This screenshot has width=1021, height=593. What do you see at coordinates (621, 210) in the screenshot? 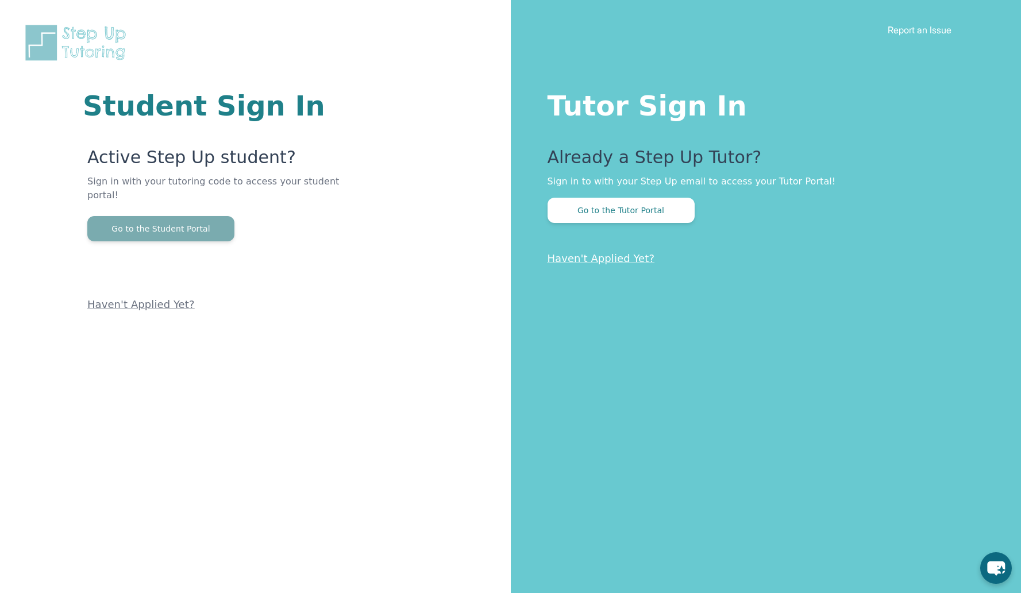
I see `button: Go to the Tutor Portal` at bounding box center [621, 210].